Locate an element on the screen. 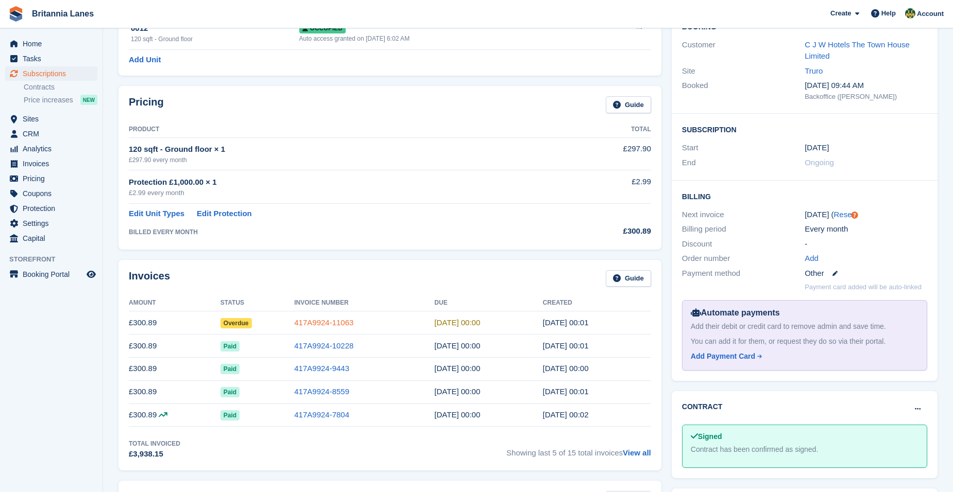  div: Total Invoiced is located at coordinates (154, 444).